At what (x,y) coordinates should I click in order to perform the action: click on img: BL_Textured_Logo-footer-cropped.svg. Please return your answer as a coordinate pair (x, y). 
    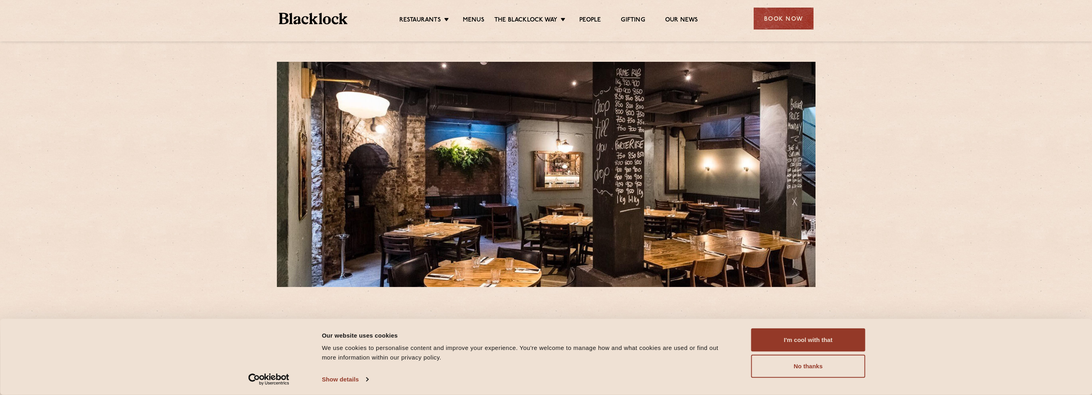
    Looking at the image, I should click on (313, 18).